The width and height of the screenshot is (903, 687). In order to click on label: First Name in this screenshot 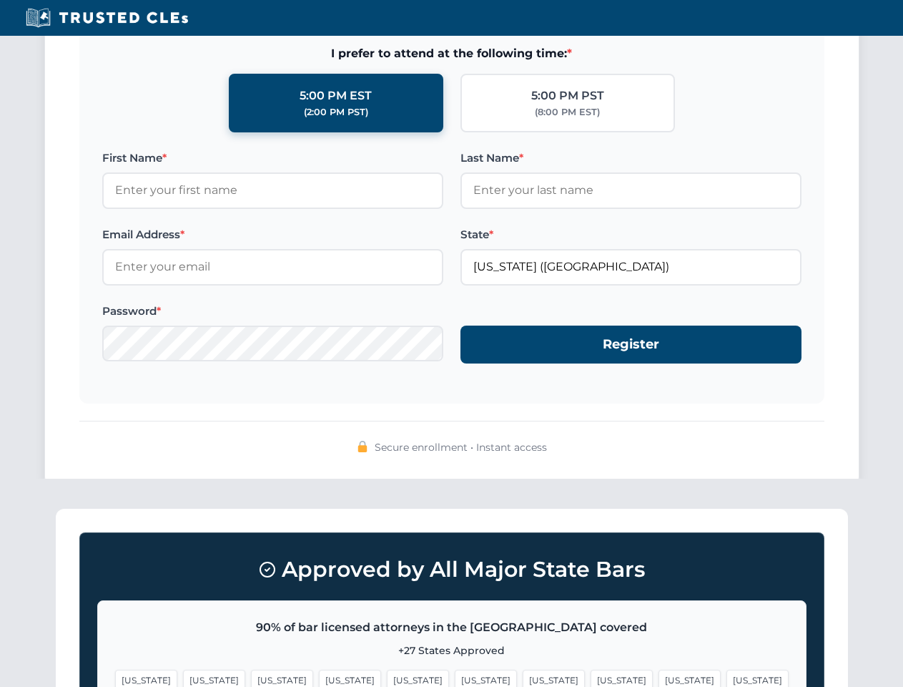, I will do `click(272, 158)`.